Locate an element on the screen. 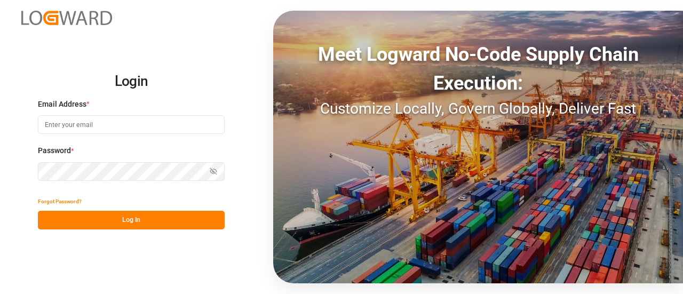  div: Meet Logward No-Code Supply Chain Execution: is located at coordinates (478, 69).